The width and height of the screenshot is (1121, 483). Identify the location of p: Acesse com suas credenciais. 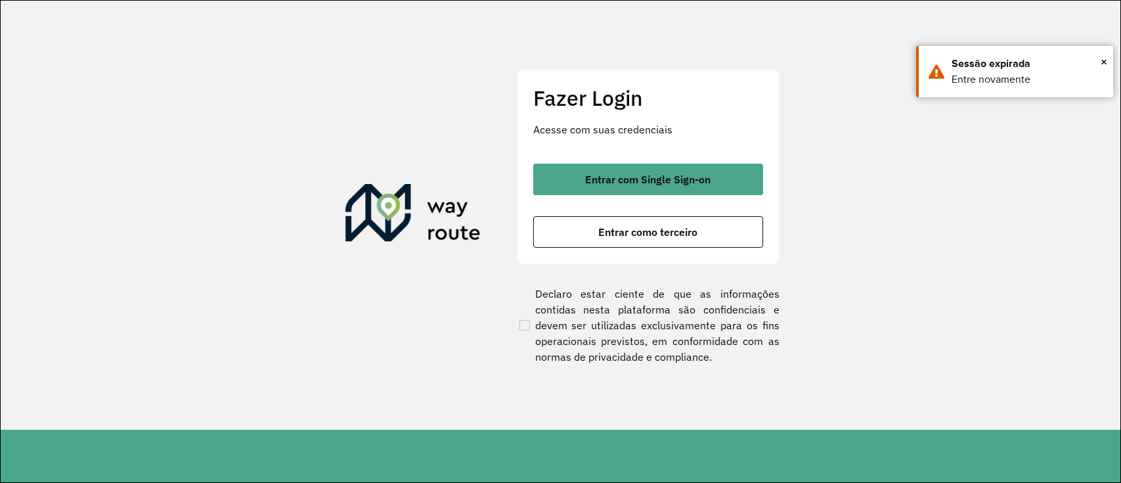
(648, 129).